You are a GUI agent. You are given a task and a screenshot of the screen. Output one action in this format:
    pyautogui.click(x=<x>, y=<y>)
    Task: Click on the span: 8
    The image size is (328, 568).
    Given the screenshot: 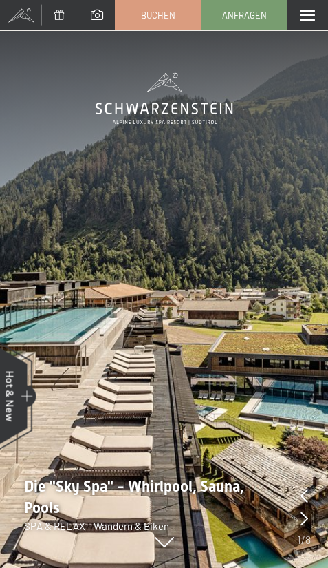 What is the action you would take?
    pyautogui.click(x=308, y=540)
    